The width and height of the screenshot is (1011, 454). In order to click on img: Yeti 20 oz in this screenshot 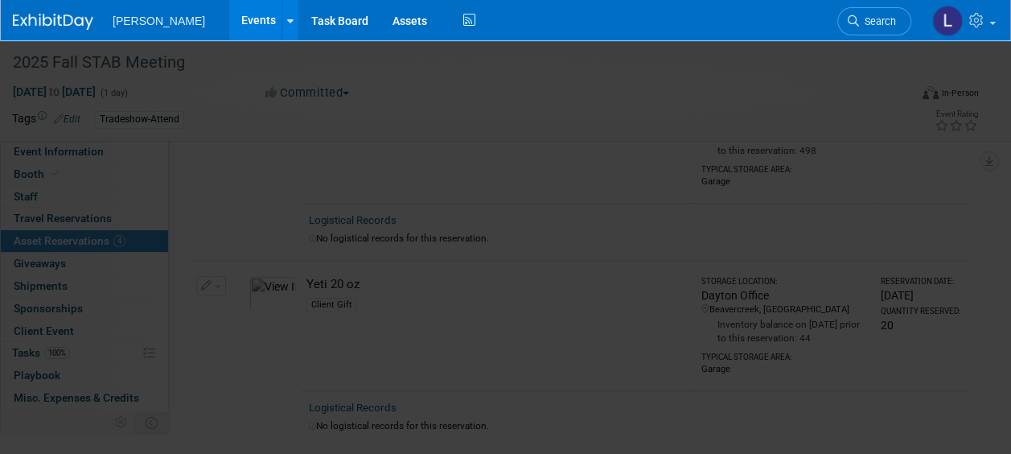, I will do `click(506, 229)`.